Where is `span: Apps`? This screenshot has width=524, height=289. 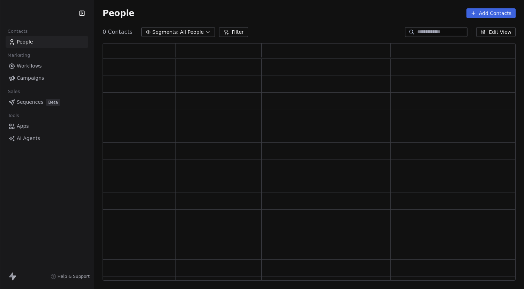
span: Apps is located at coordinates (23, 126).